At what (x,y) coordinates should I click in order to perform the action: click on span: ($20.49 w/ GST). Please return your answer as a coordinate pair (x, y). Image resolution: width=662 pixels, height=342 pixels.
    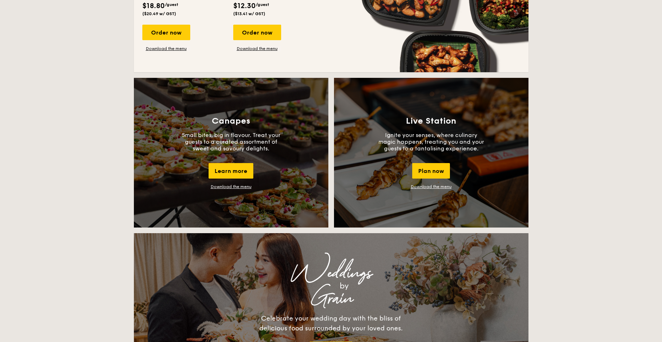
    Looking at the image, I should click on (159, 14).